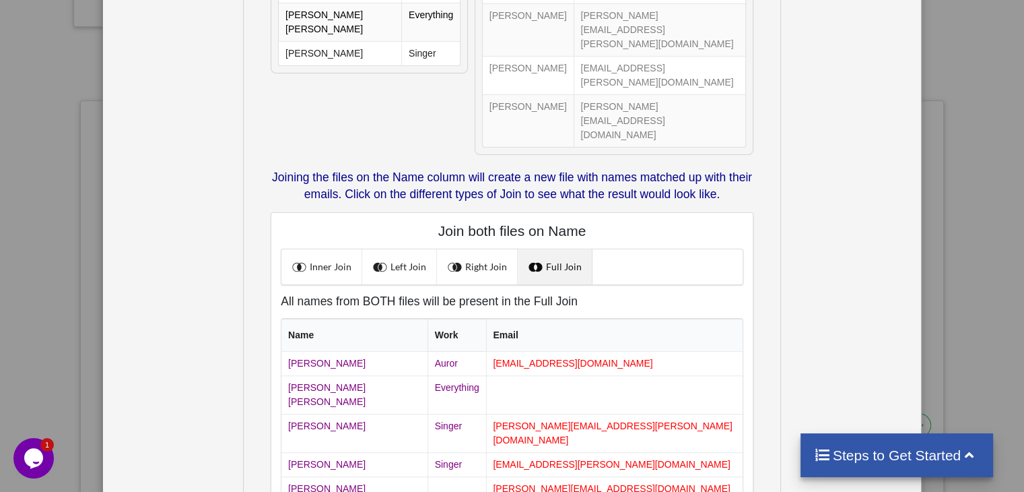 This screenshot has height=492, width=1024. Describe the element at coordinates (512, 301) in the screenshot. I see `h5: All names from BOTH files will be present in the Full Join` at that location.